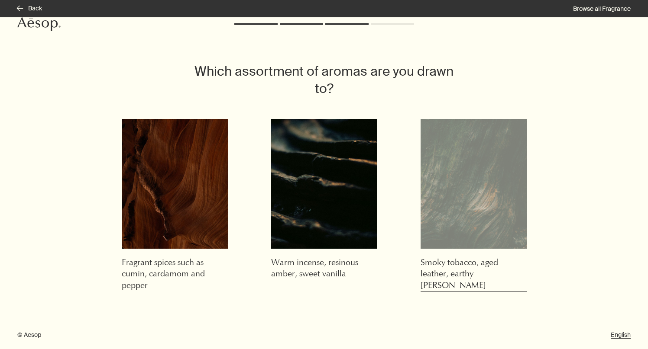  Describe the element at coordinates (620, 335) in the screenshot. I see `a: English` at that location.